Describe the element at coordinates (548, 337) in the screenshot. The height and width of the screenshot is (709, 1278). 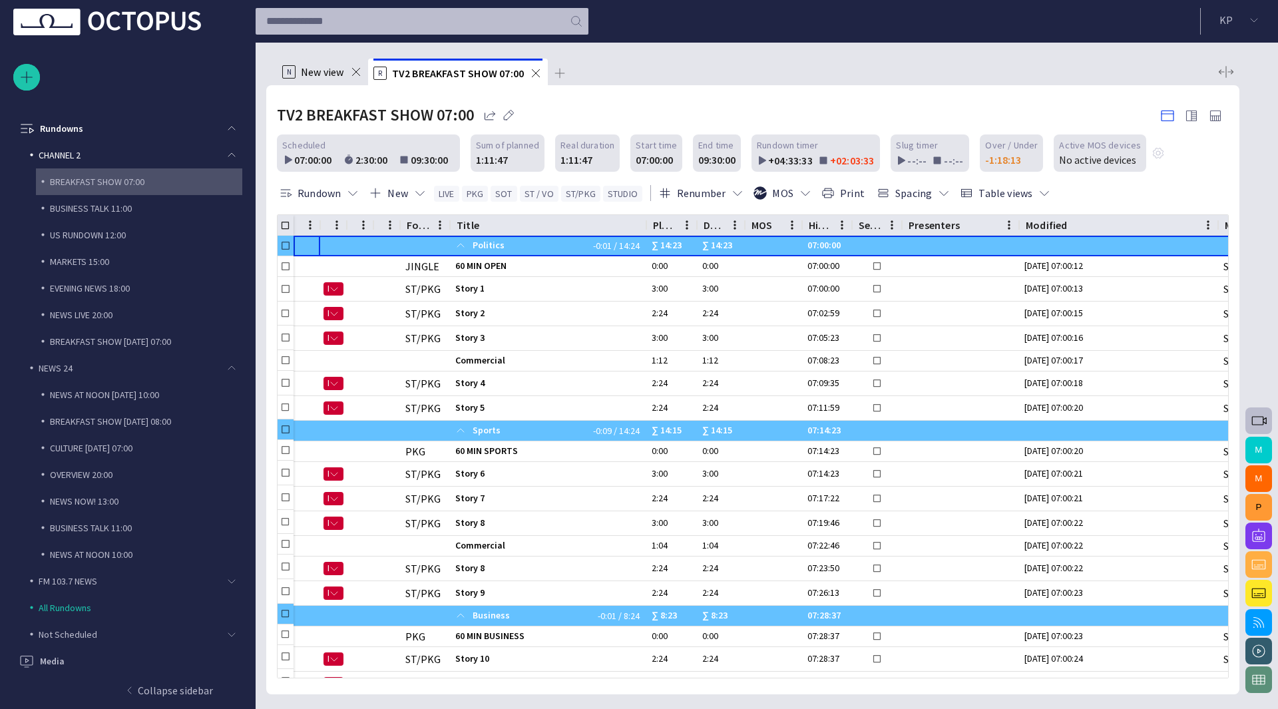
I see `span: Story 3` at that location.